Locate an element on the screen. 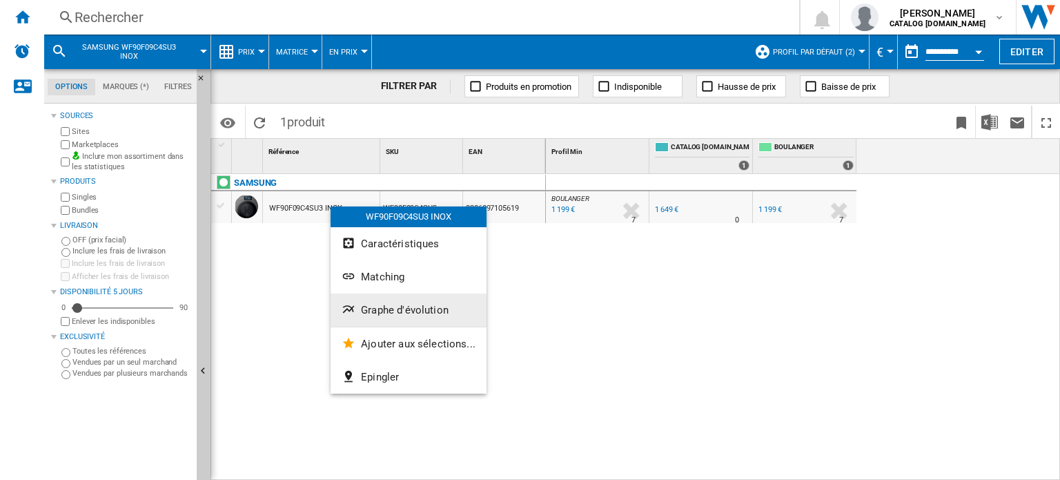 Image resolution: width=1060 pixels, height=480 pixels. button: Matching is located at coordinates (408, 277).